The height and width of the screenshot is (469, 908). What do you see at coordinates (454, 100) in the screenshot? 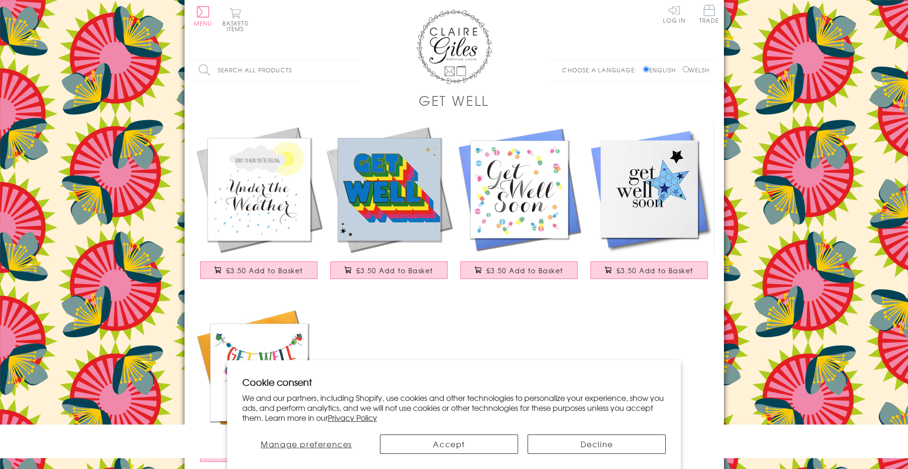
I see `h1: Get Well` at bounding box center [454, 100].